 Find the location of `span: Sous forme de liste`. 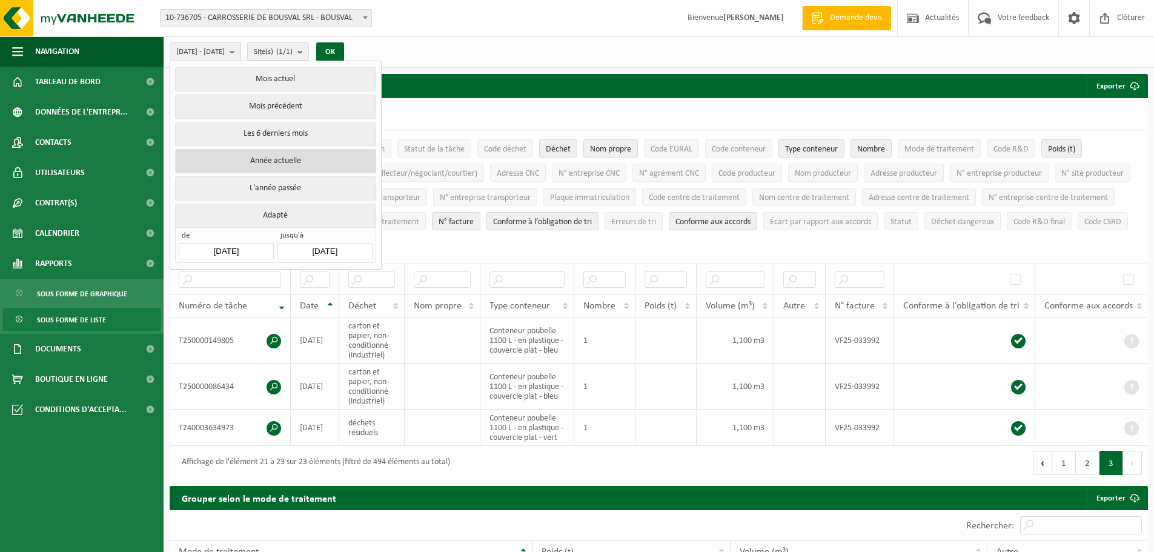

span: Sous forme de liste is located at coordinates (71, 320).